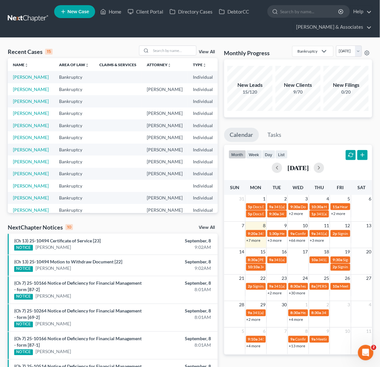 This screenshot has width=380, height=367. I want to click on a: View All, so click(207, 227).